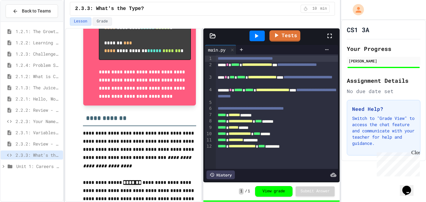 This screenshot has width=426, height=202. Describe the element at coordinates (220, 175) in the screenshot. I see `div: History` at that location.